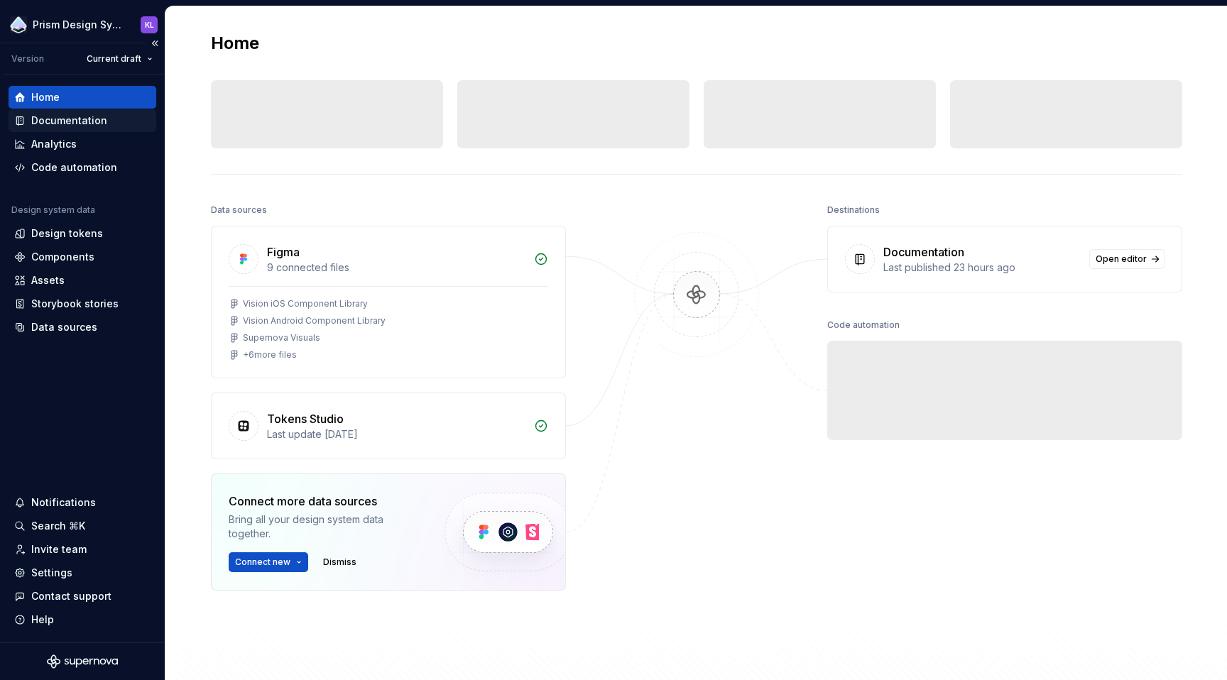 The width and height of the screenshot is (1227, 680). Describe the element at coordinates (58, 526) in the screenshot. I see `div: Search ⌘K` at that location.